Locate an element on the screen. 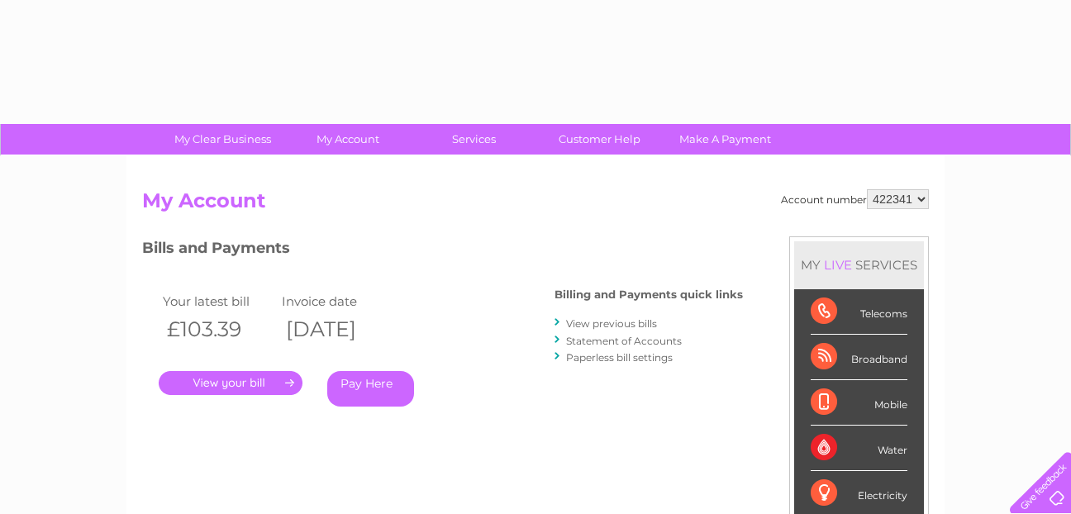 This screenshot has width=1071, height=514. div: Mobile is located at coordinates (858, 402).